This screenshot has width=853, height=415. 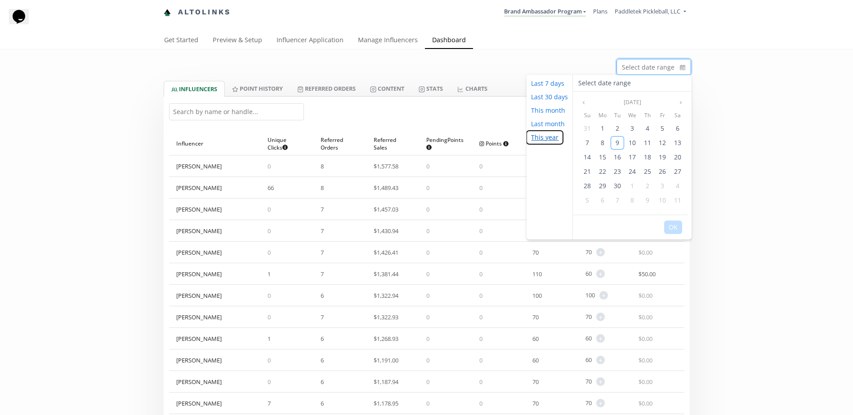 What do you see at coordinates (677, 128) in the screenshot?
I see `span: 6` at bounding box center [677, 128].